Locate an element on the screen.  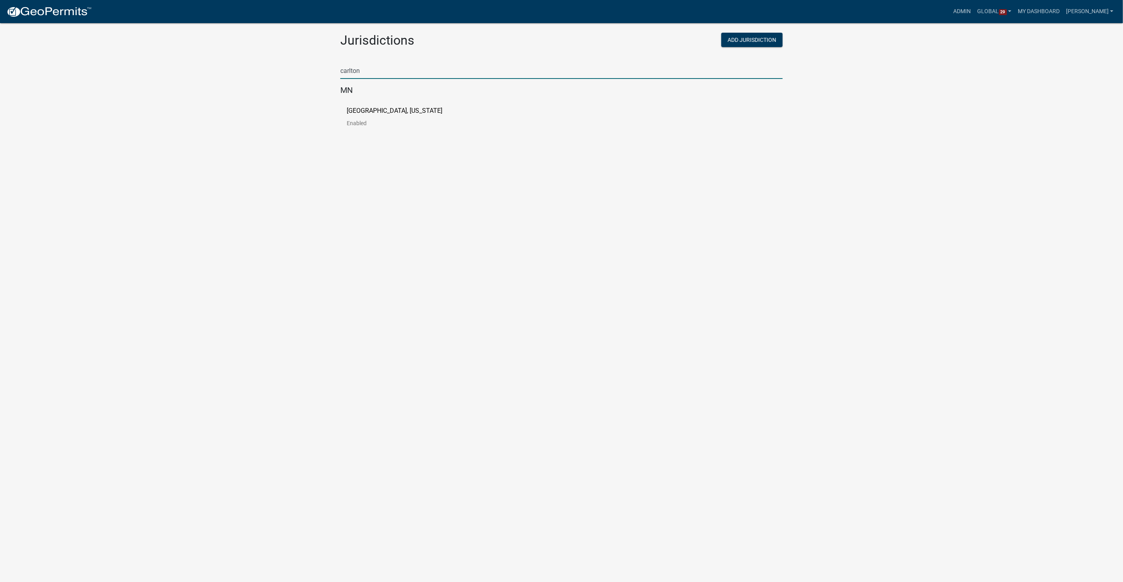
span: 29 is located at coordinates (1003, 12).